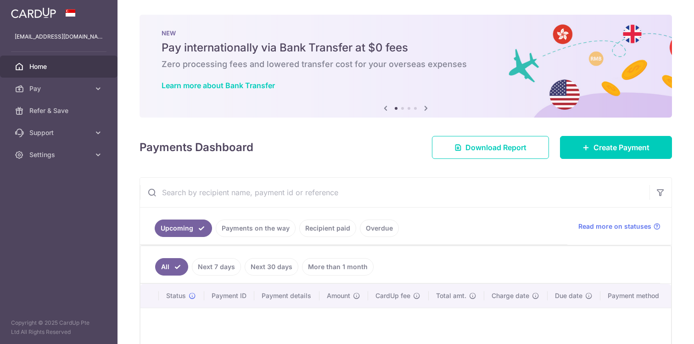 The width and height of the screenshot is (694, 344). I want to click on span: CardUp fee, so click(393, 296).